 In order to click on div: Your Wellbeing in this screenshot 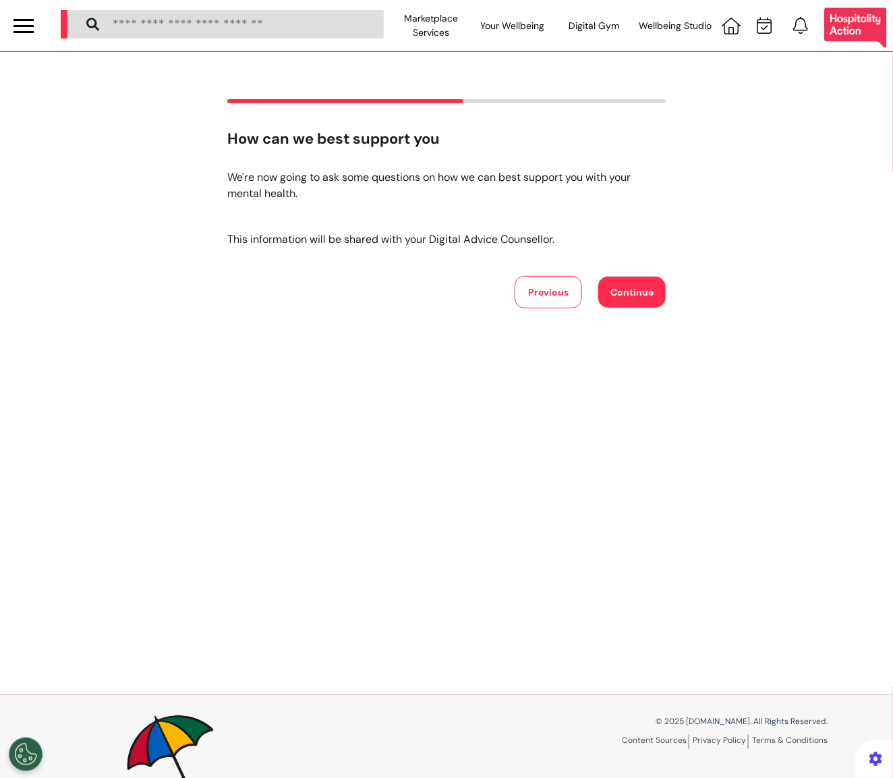, I will do `click(512, 26)`.